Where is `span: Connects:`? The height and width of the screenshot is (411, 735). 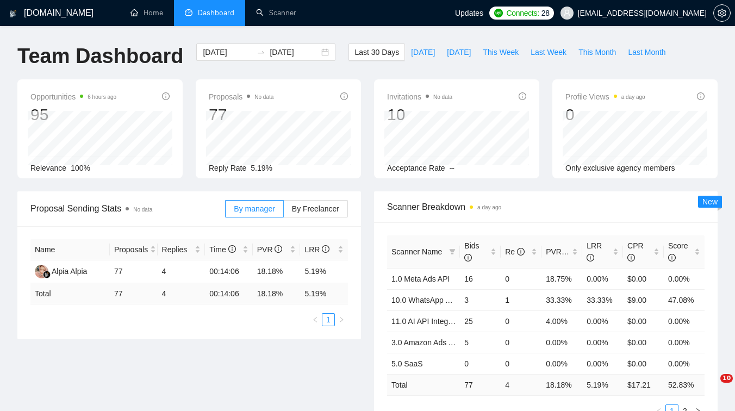
span: Connects: is located at coordinates (522, 13).